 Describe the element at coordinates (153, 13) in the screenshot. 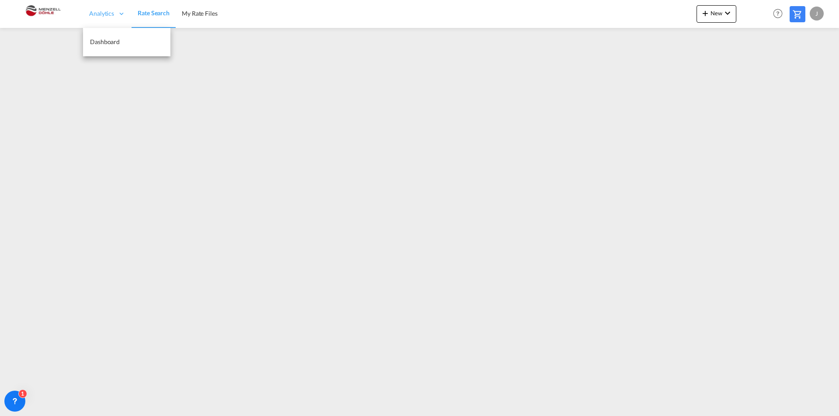

I see `span: Rate Search` at that location.